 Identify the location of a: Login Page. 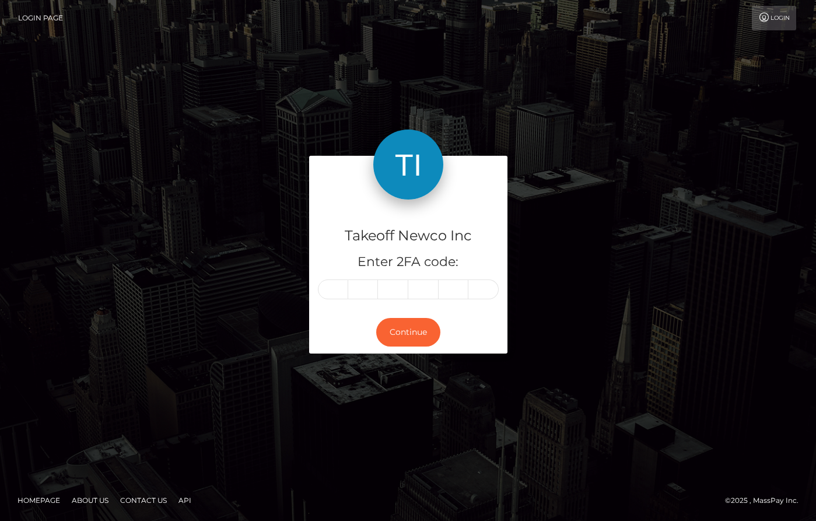
(40, 18).